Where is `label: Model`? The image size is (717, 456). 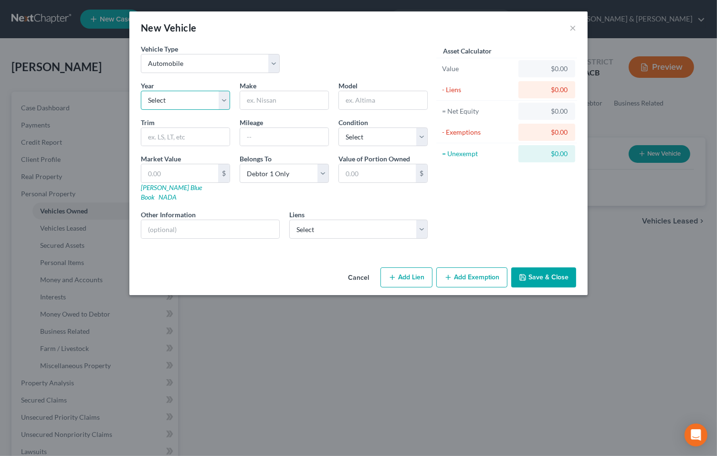
label: Model is located at coordinates (348, 85).